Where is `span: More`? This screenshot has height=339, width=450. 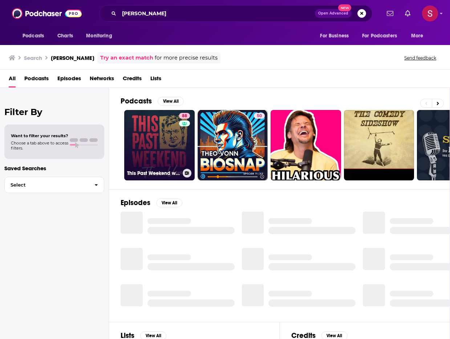 span: More is located at coordinates (417, 36).